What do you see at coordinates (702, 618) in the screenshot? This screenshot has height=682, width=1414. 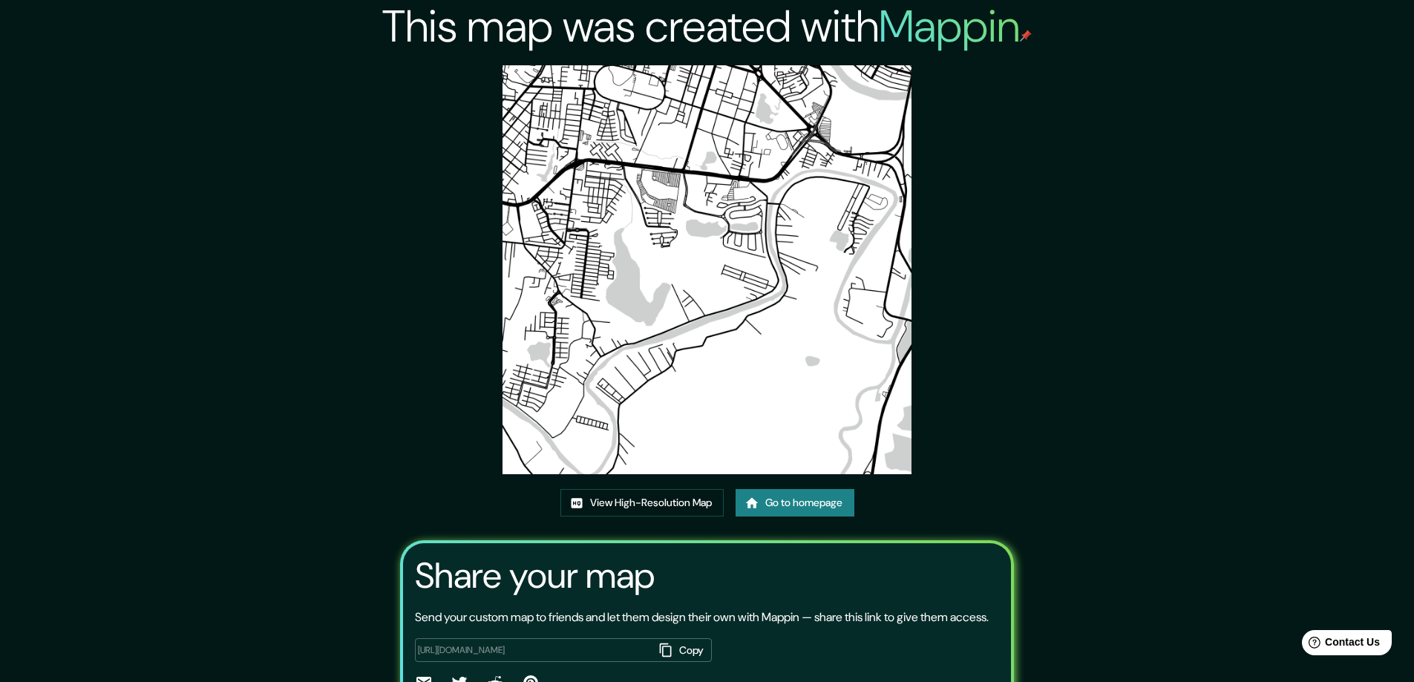 I see `p: Send your custom map to friends and let them design their own with Mappin — share this link to gi...` at bounding box center [702, 618].